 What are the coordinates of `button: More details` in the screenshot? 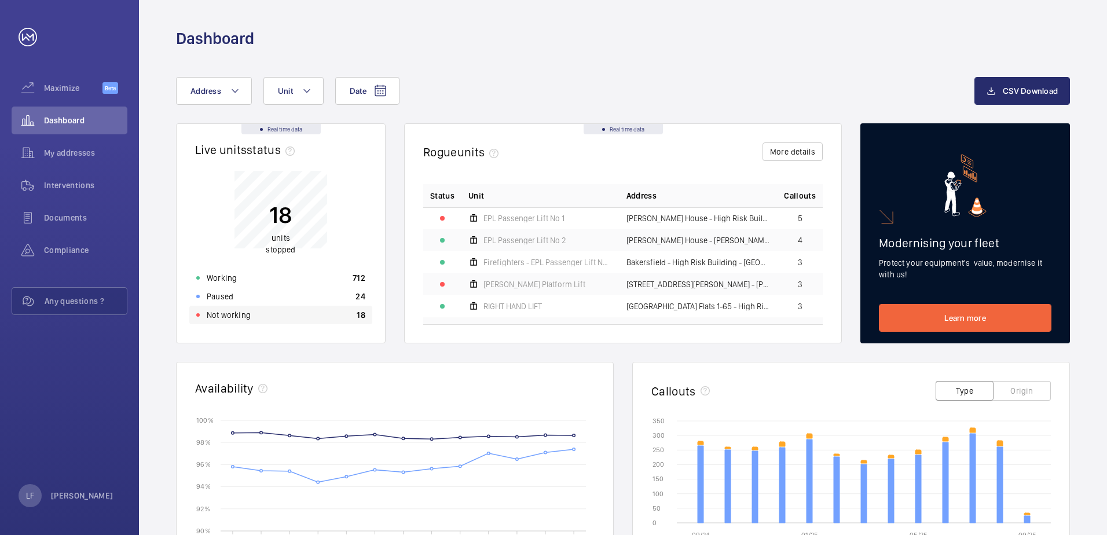 It's located at (793, 152).